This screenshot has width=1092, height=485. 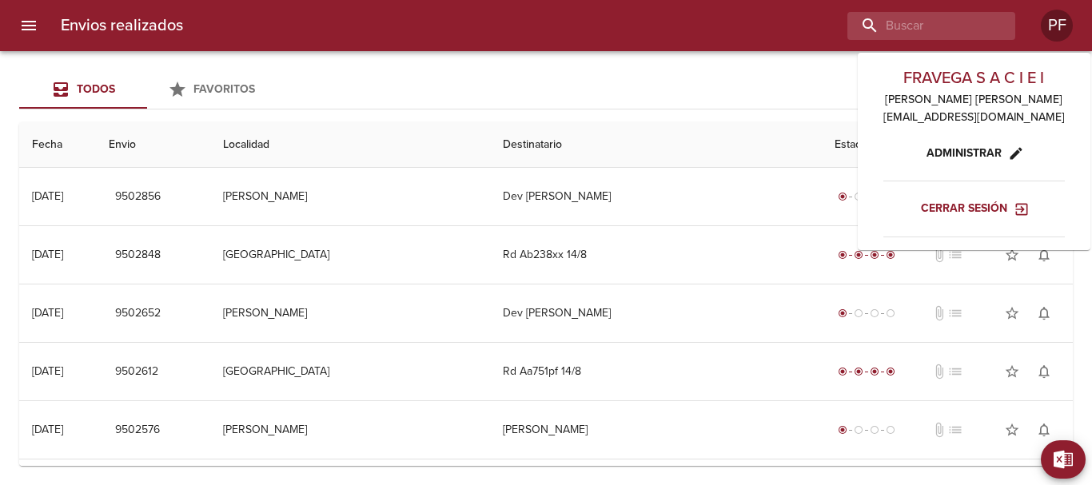 What do you see at coordinates (153, 145) in the screenshot?
I see `th: Envio` at bounding box center [153, 145].